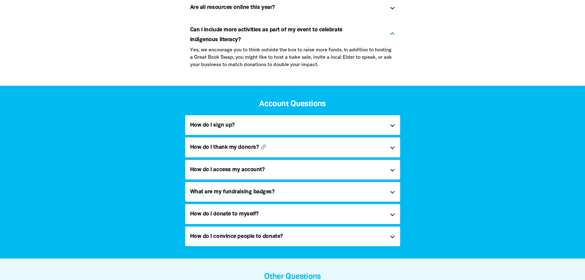 The width and height of the screenshot is (585, 280). Describe the element at coordinates (288, 170) in the screenshot. I see `h5: How do I access my account?` at that location.